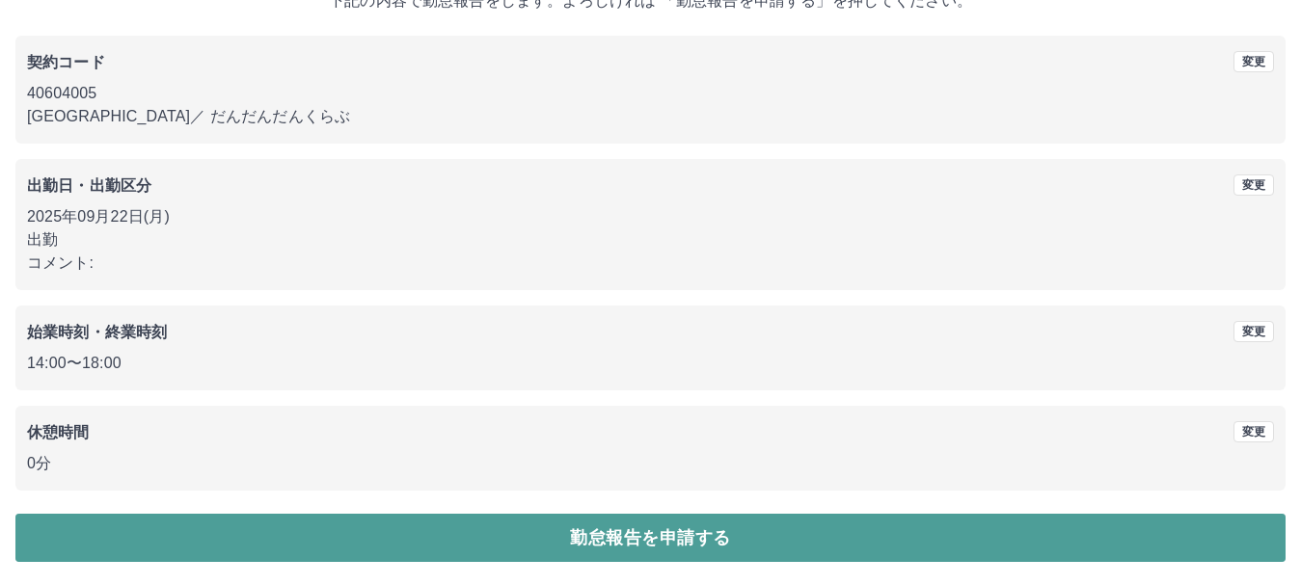 Image resolution: width=1301 pixels, height=585 pixels. I want to click on button: 勤怠報告を申請する, so click(650, 538).